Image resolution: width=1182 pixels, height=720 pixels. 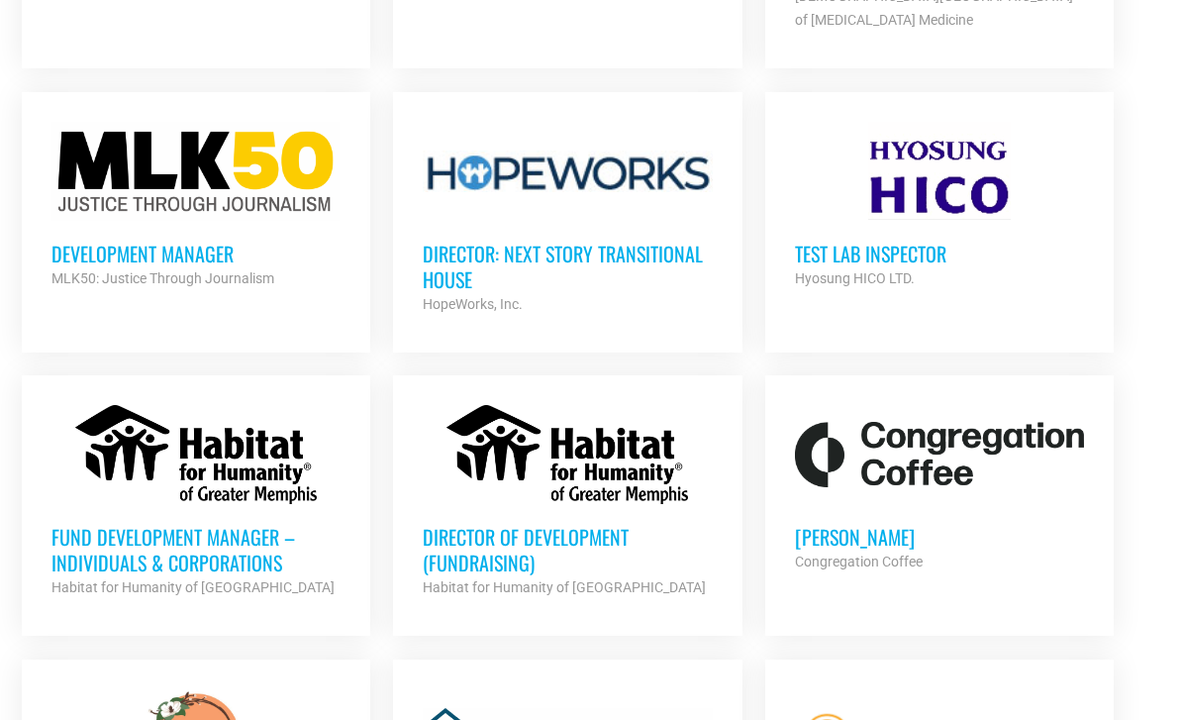 I want to click on a: Director: Next Story Transitional House HopeWorks, Inc., so click(x=567, y=220).